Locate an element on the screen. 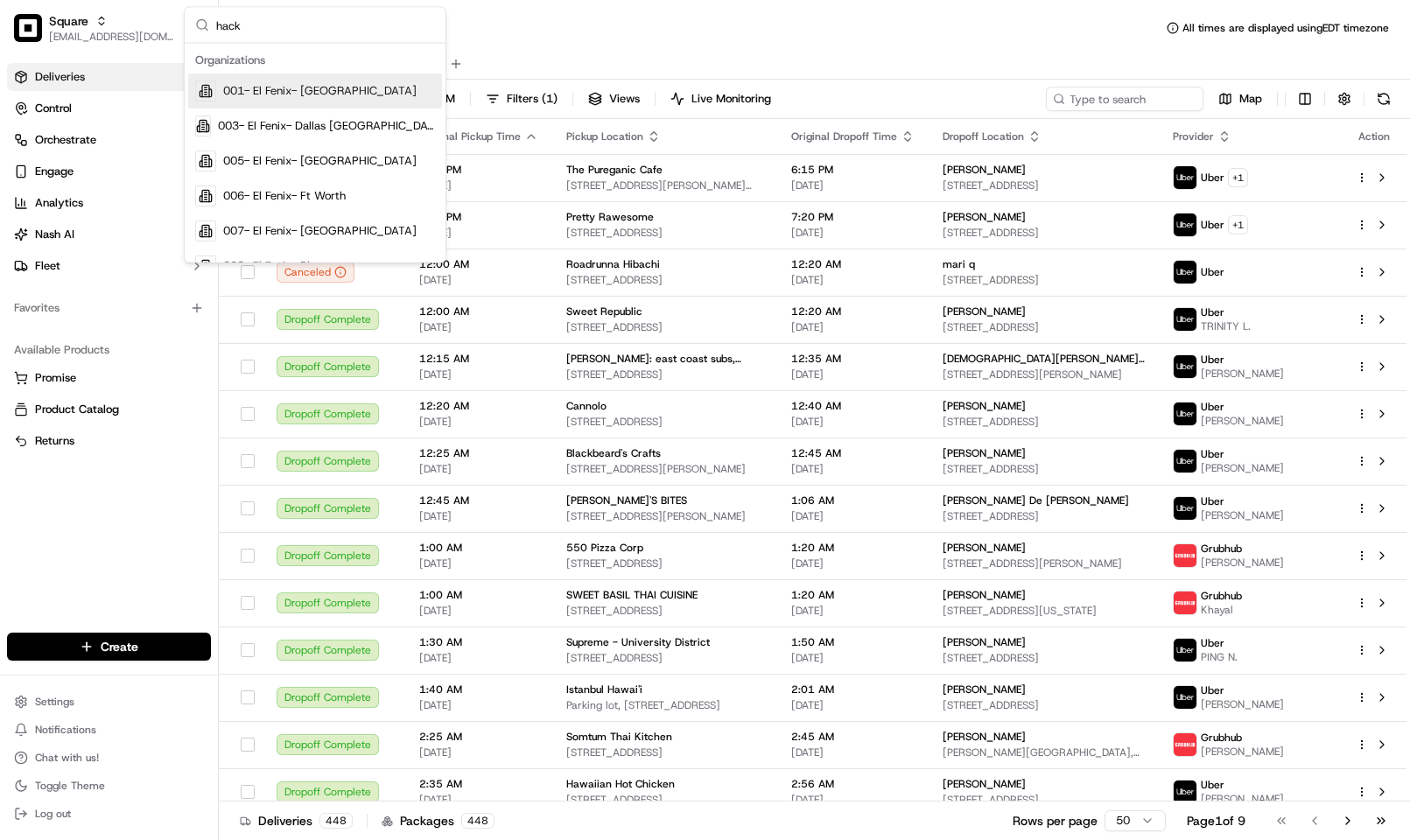 This screenshot has width=1410, height=840. div: Packages is located at coordinates (438, 821).